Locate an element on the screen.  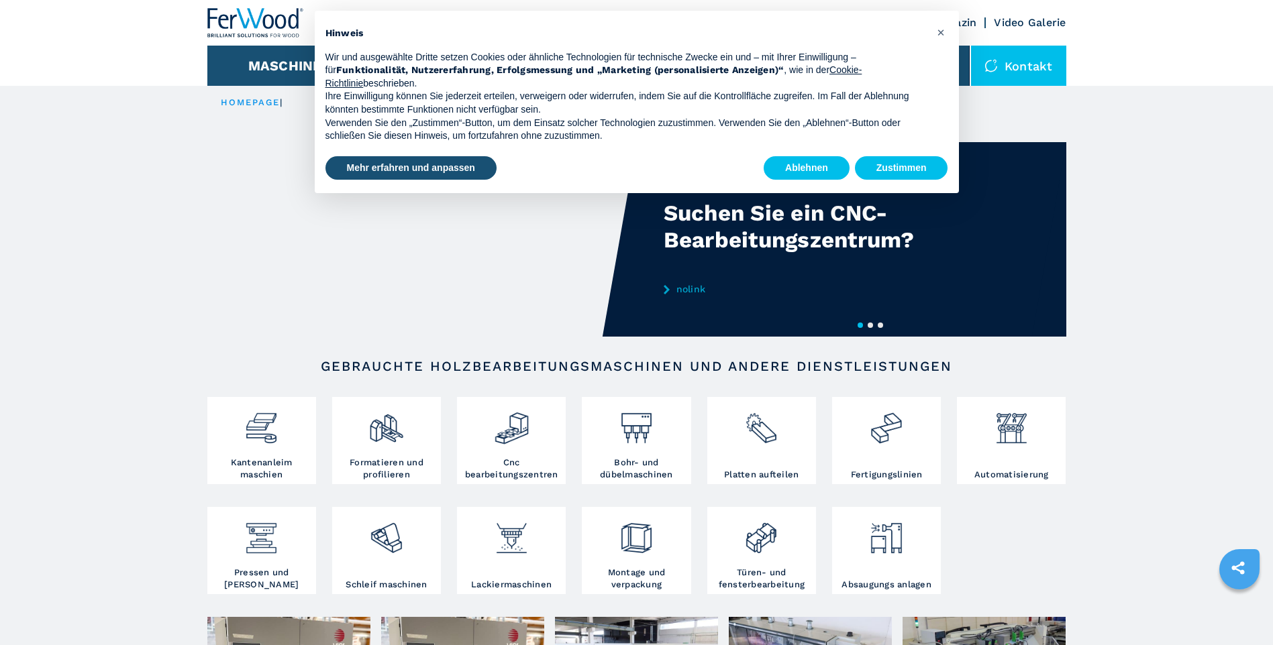
img: lavorazione_porte_finestre_2.png is located at coordinates (761, 533).